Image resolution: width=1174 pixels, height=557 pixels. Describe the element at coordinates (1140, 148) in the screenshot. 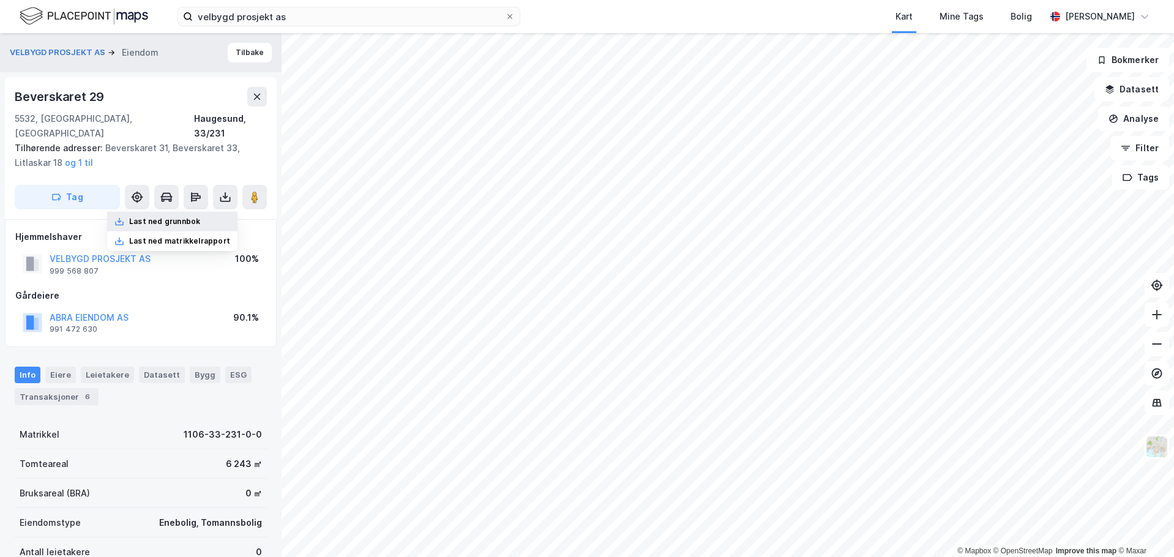

I see `button: Filter` at that location.